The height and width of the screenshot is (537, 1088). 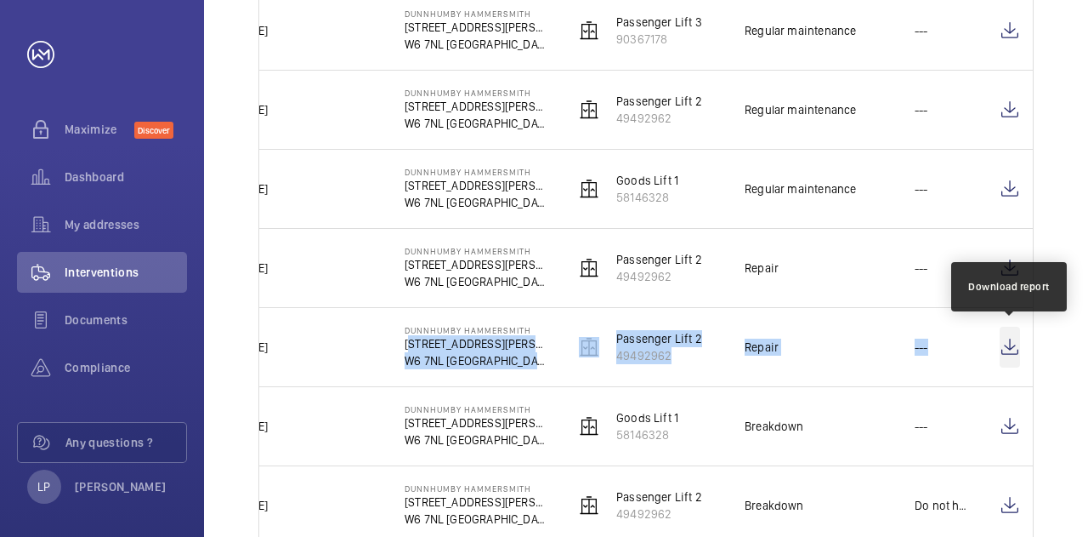 I want to click on span: Dashboard, so click(x=126, y=177).